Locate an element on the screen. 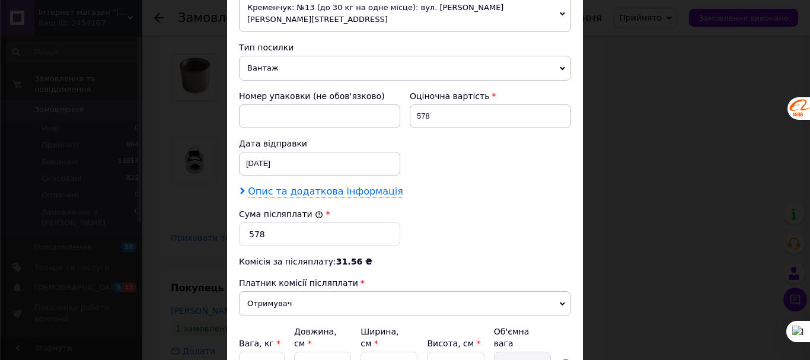  span: 31.56 ₴ is located at coordinates (354, 261).